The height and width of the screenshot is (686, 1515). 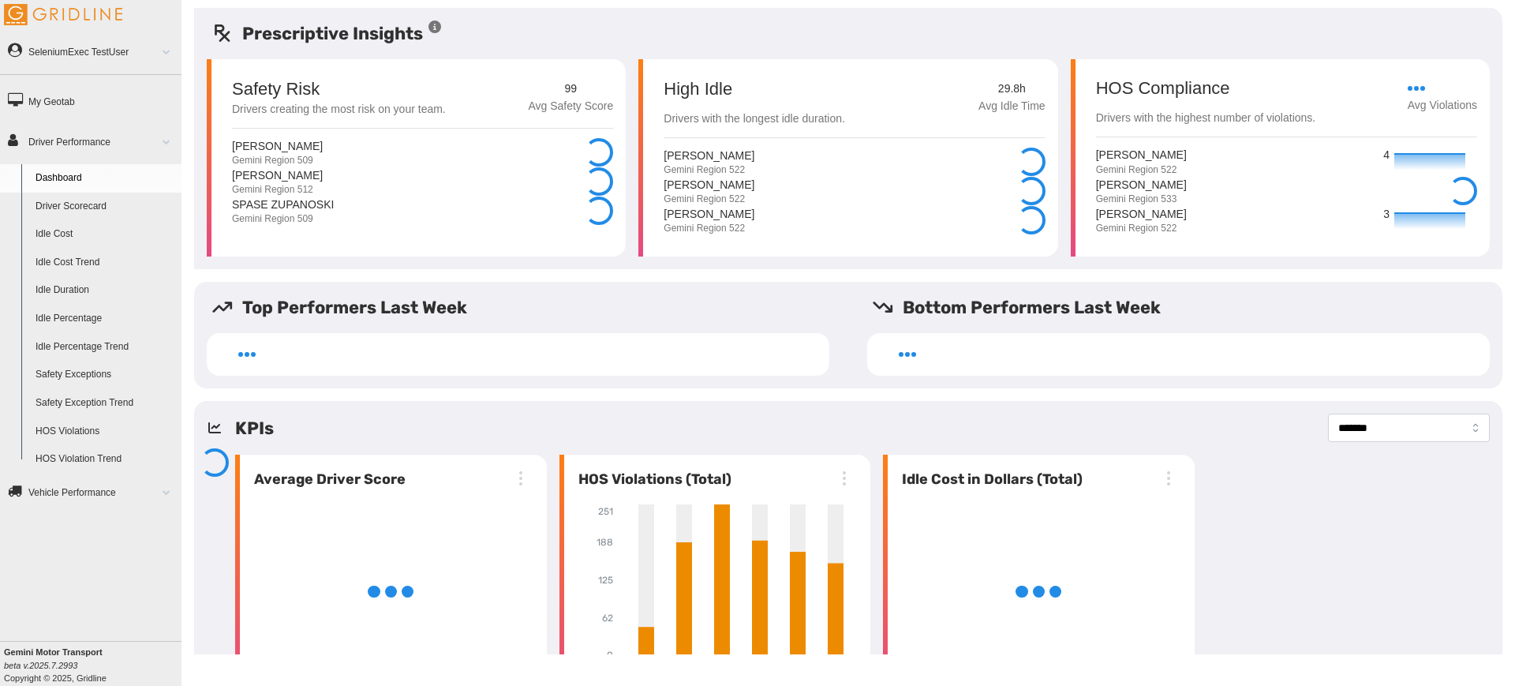 I want to click on tspan: 0, so click(x=610, y=656).